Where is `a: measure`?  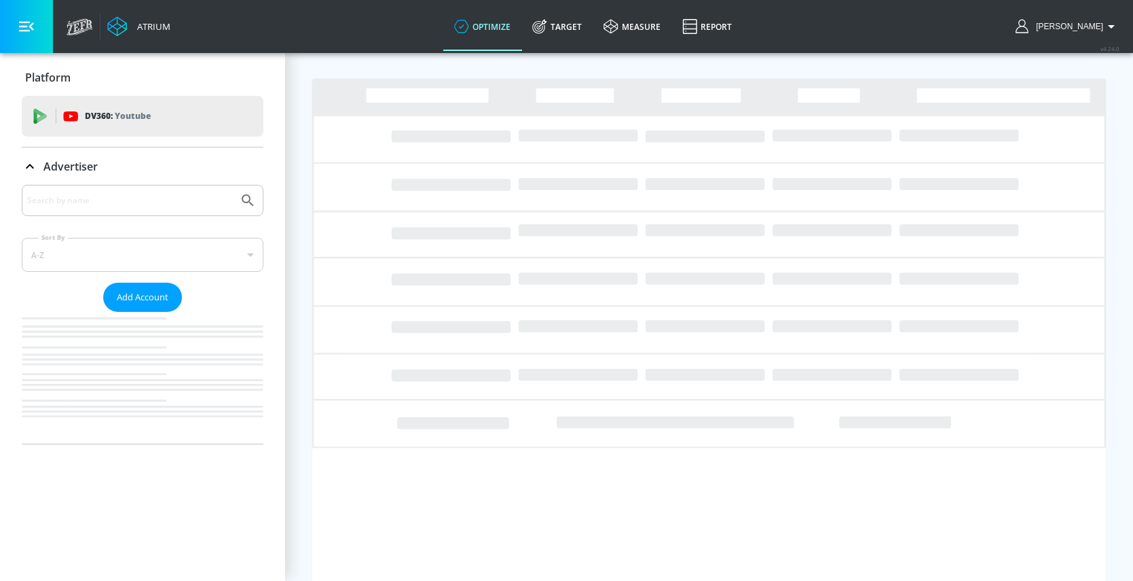
a: measure is located at coordinates (632, 26).